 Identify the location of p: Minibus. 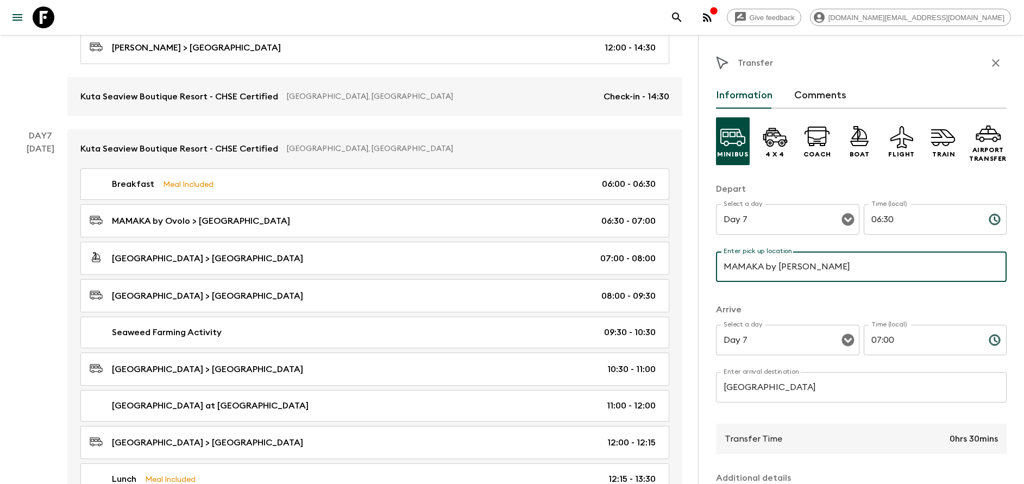
(733, 154).